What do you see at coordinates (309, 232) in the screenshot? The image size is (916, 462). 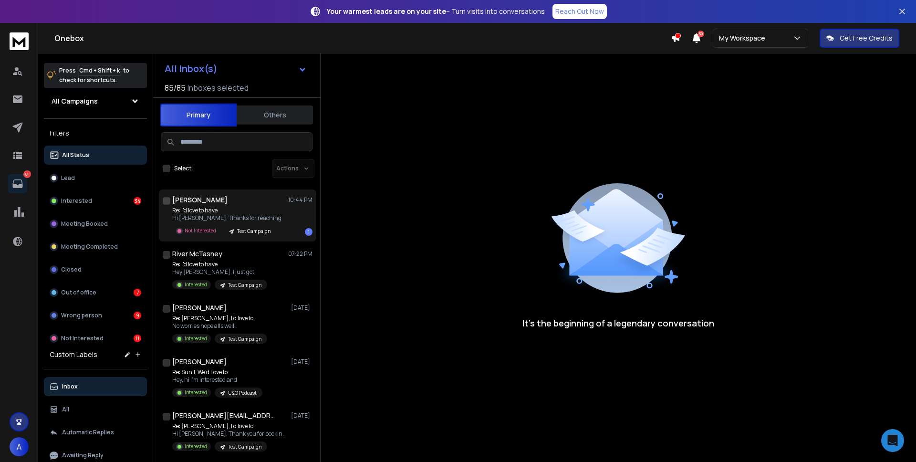 I see `div: 1` at bounding box center [309, 232].